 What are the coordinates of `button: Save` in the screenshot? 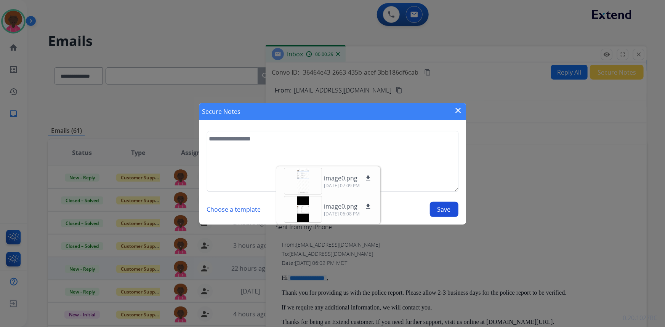 It's located at (444, 210).